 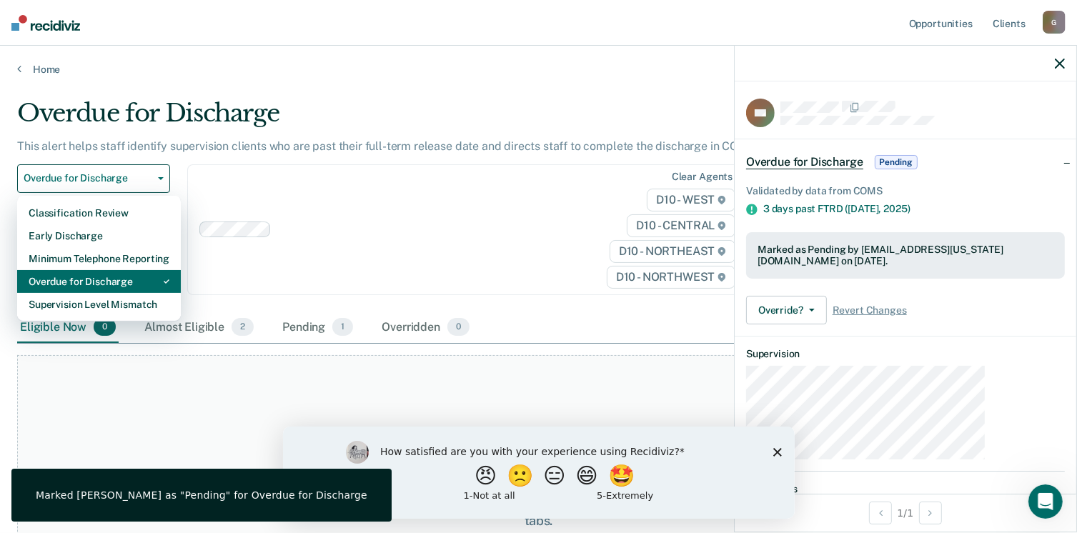 What do you see at coordinates (931, 513) in the screenshot?
I see `button: Next Opportunity` at bounding box center [931, 513].